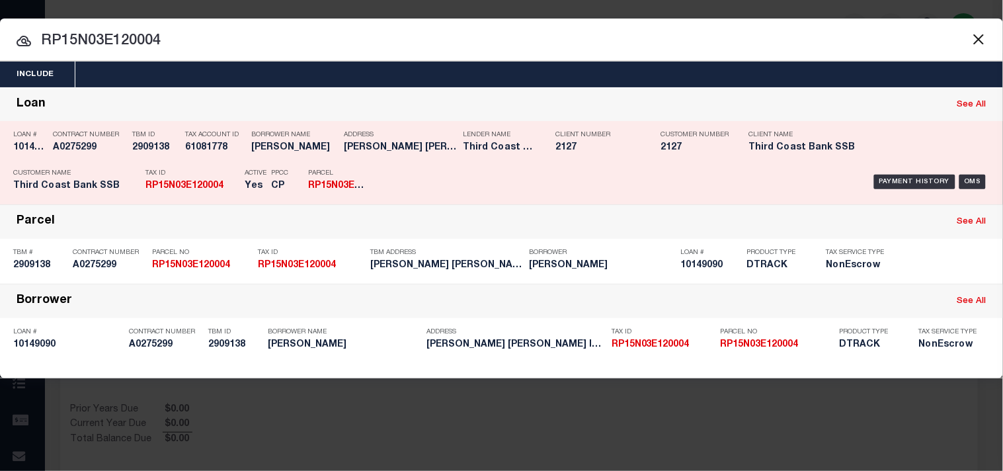  I want to click on div: Parcel, so click(36, 222).